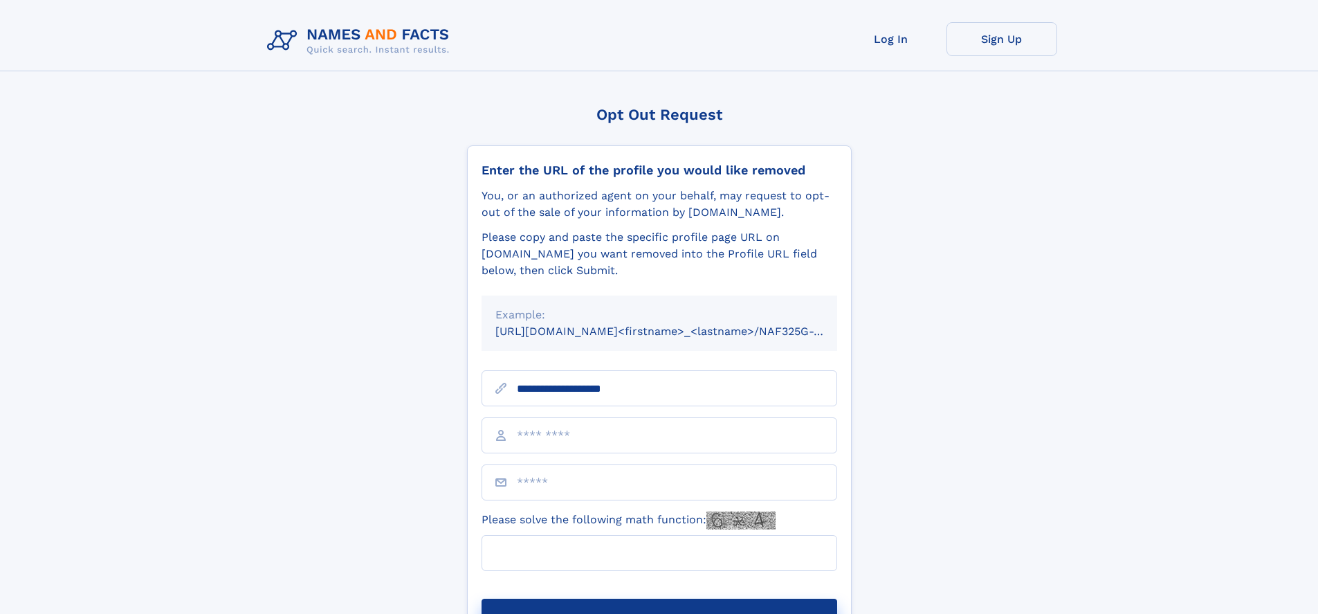 The image size is (1318, 614). Describe the element at coordinates (891, 39) in the screenshot. I see `a: Log In` at that location.